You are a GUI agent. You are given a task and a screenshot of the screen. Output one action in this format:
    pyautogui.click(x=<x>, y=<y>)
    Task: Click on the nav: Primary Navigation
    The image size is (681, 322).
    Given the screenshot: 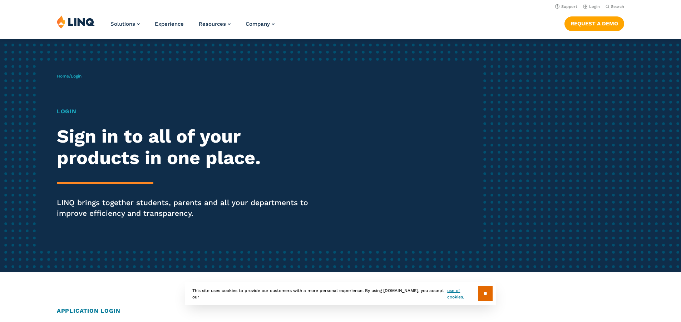 What is the action you would take?
    pyautogui.click(x=192, y=27)
    